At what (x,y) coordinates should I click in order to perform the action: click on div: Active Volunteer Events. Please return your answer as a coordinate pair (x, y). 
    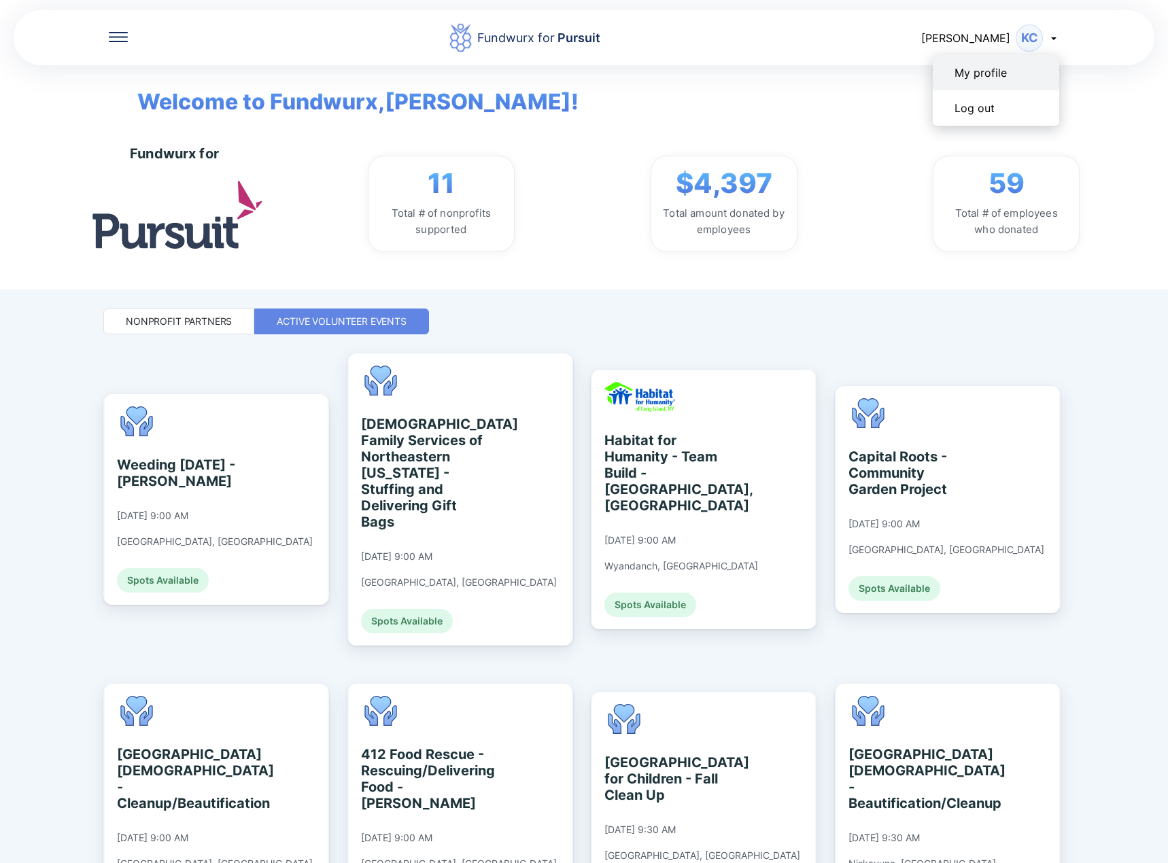
    Looking at the image, I should click on (341, 322).